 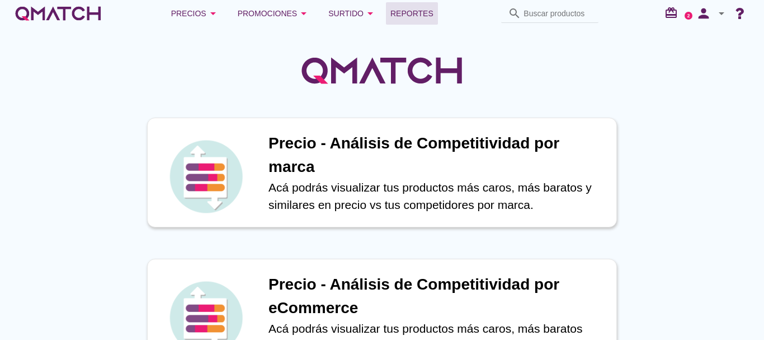 I want to click on button: Precios, so click(x=195, y=13).